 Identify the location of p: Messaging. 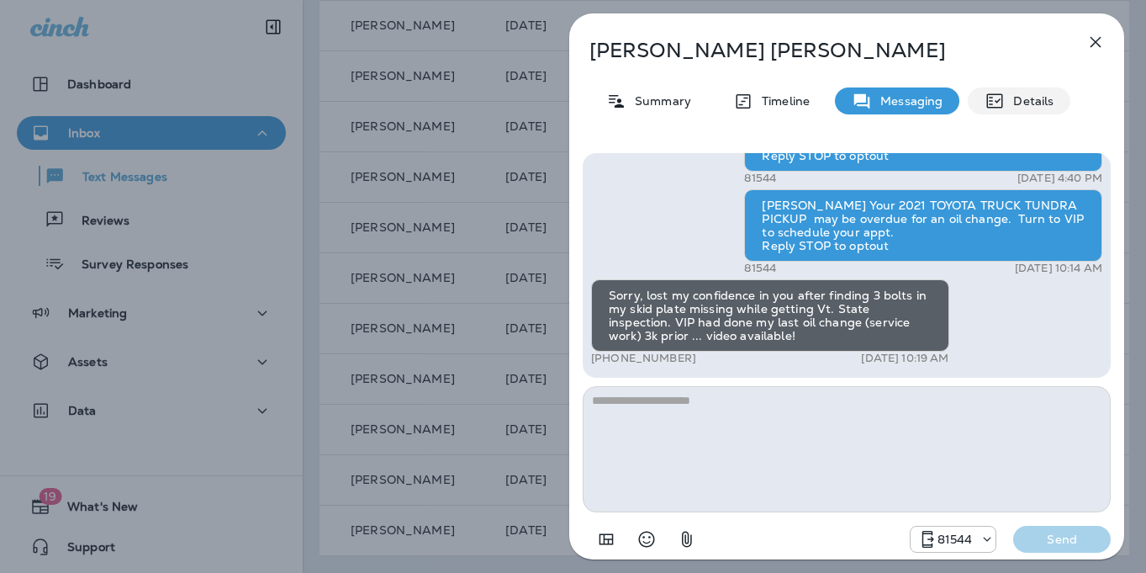
(908, 101).